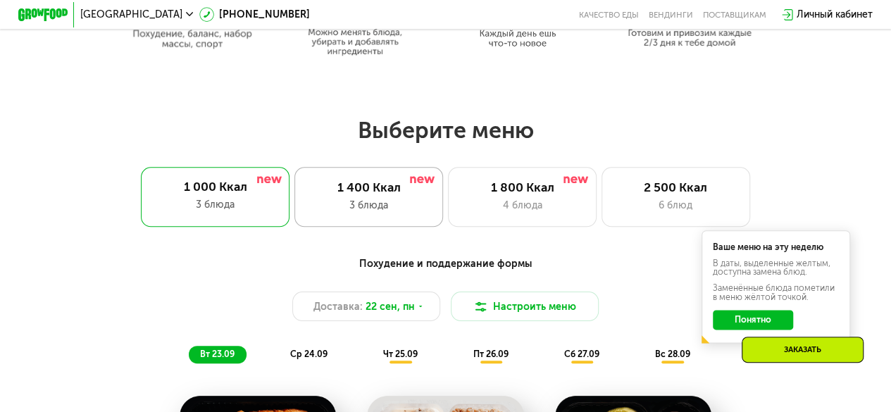 The image size is (891, 412). Describe the element at coordinates (523, 205) in the screenshot. I see `div: 4 блюда` at that location.